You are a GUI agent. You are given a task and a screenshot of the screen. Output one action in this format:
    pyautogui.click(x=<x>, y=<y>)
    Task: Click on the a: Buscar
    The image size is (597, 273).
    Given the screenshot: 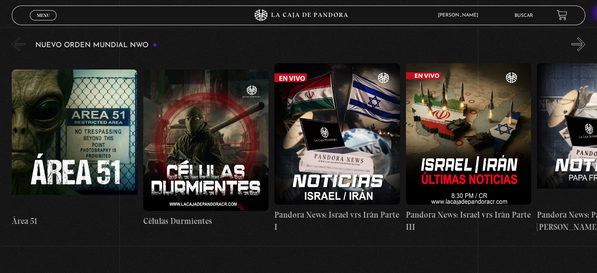 What is the action you would take?
    pyautogui.click(x=524, y=16)
    